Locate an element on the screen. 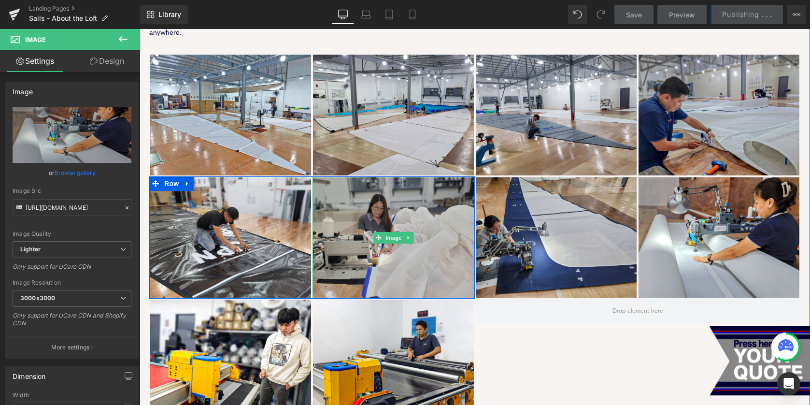 This screenshot has width=810, height=405. div: Image Src is located at coordinates (72, 191).